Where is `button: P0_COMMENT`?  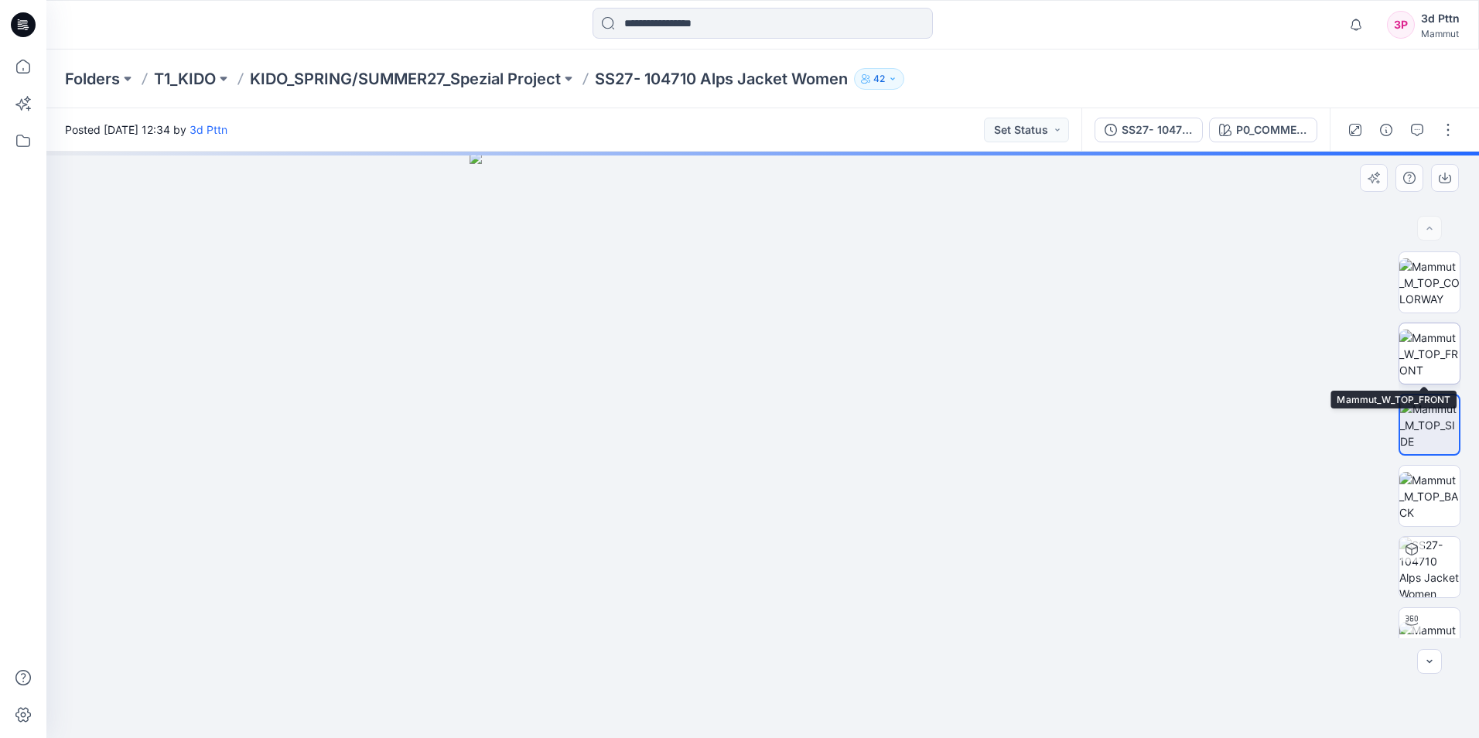 button: P0_COMMENT is located at coordinates (1264, 130).